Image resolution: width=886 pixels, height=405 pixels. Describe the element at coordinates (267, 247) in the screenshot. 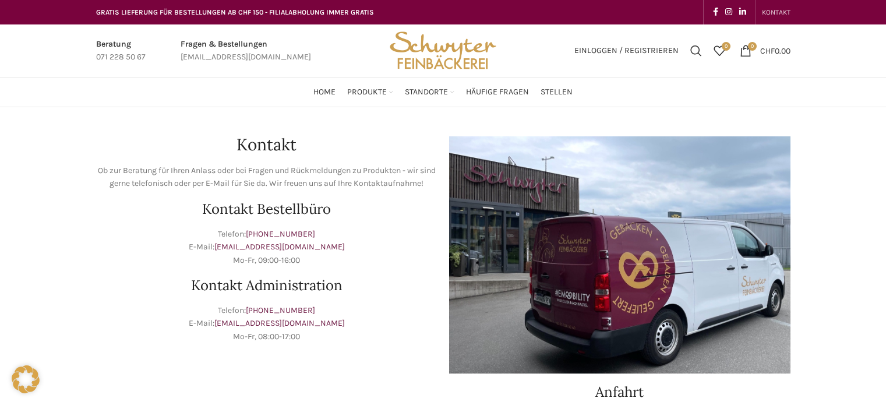

I see `p: Telefon: E-Mail: Mo-Fr, 09:00-16:00` at that location.